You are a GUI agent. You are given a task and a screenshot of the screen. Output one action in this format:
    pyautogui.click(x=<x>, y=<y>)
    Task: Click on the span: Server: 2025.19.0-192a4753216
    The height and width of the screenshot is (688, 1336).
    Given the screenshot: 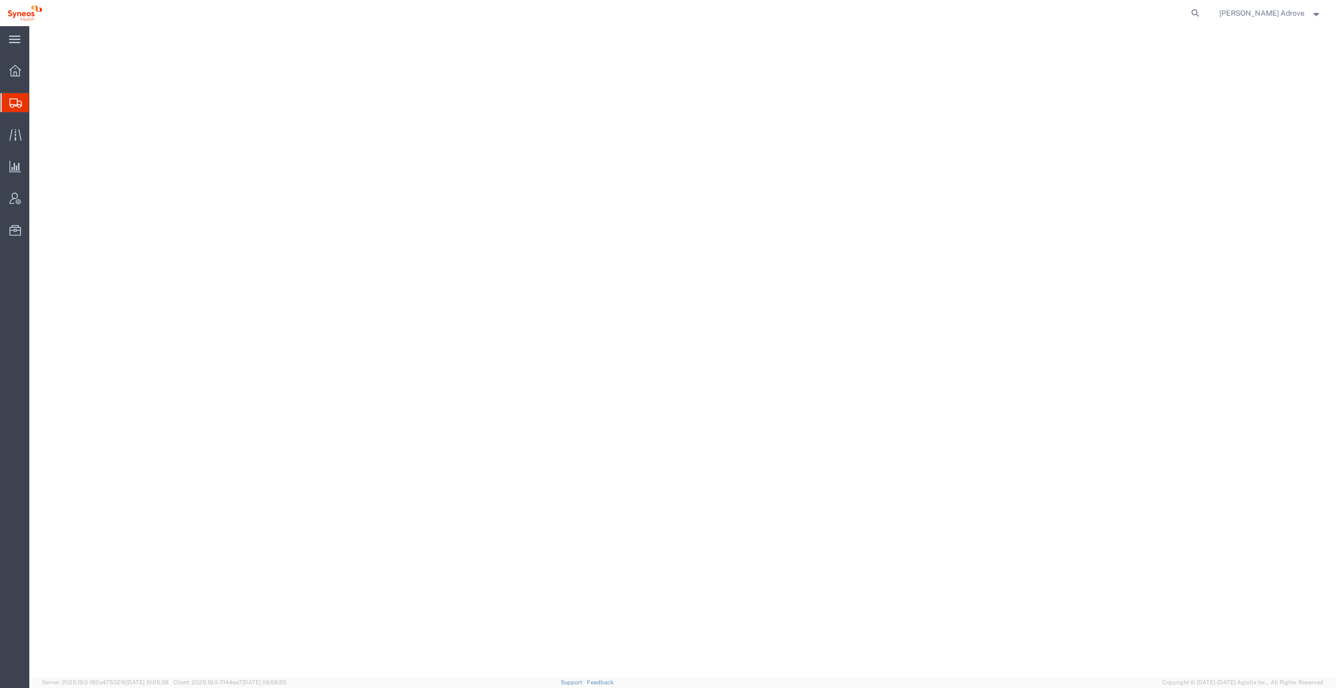 What is the action you would take?
    pyautogui.click(x=105, y=682)
    